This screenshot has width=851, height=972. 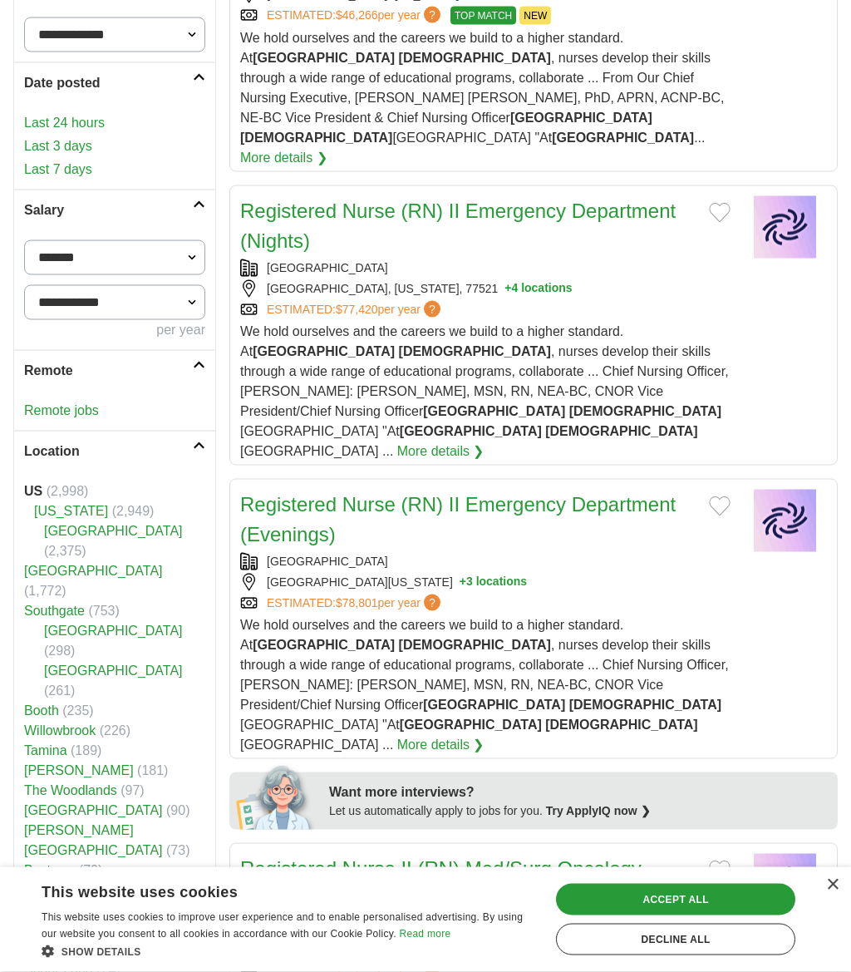 What do you see at coordinates (538, 289) in the screenshot?
I see `button: +4 locations` at bounding box center [538, 289].